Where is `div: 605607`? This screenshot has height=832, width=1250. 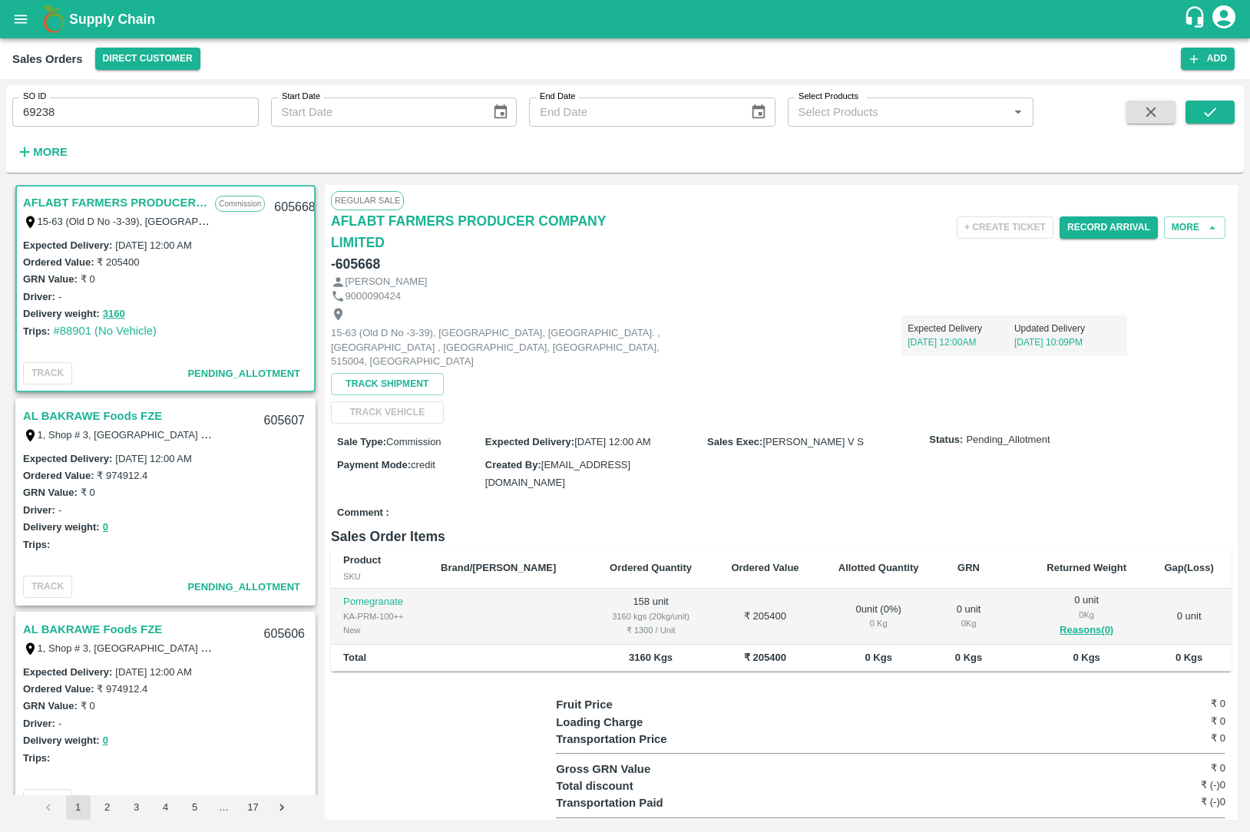
div: 605607 is located at coordinates (284, 421).